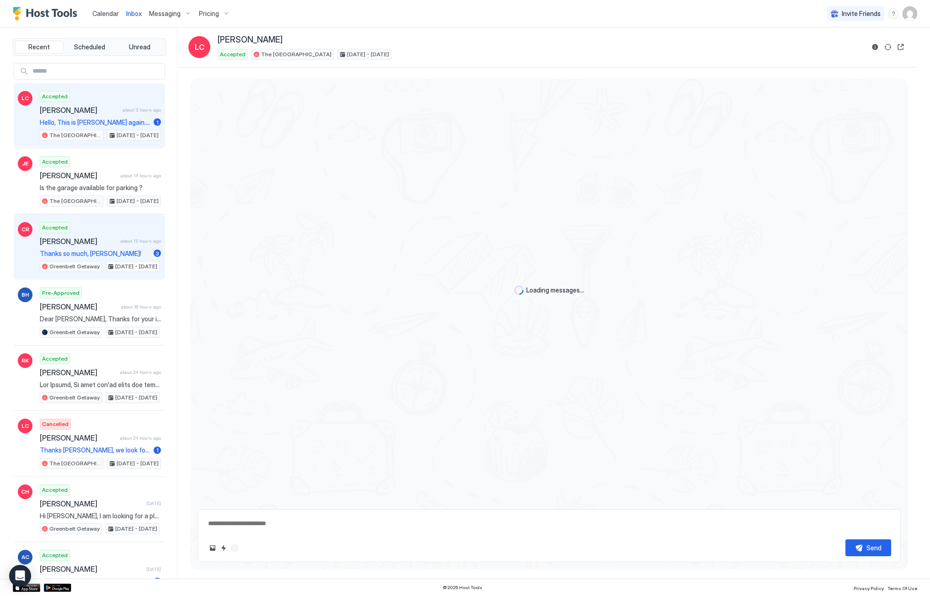 The width and height of the screenshot is (930, 596). I want to click on span: Scheduled, so click(90, 47).